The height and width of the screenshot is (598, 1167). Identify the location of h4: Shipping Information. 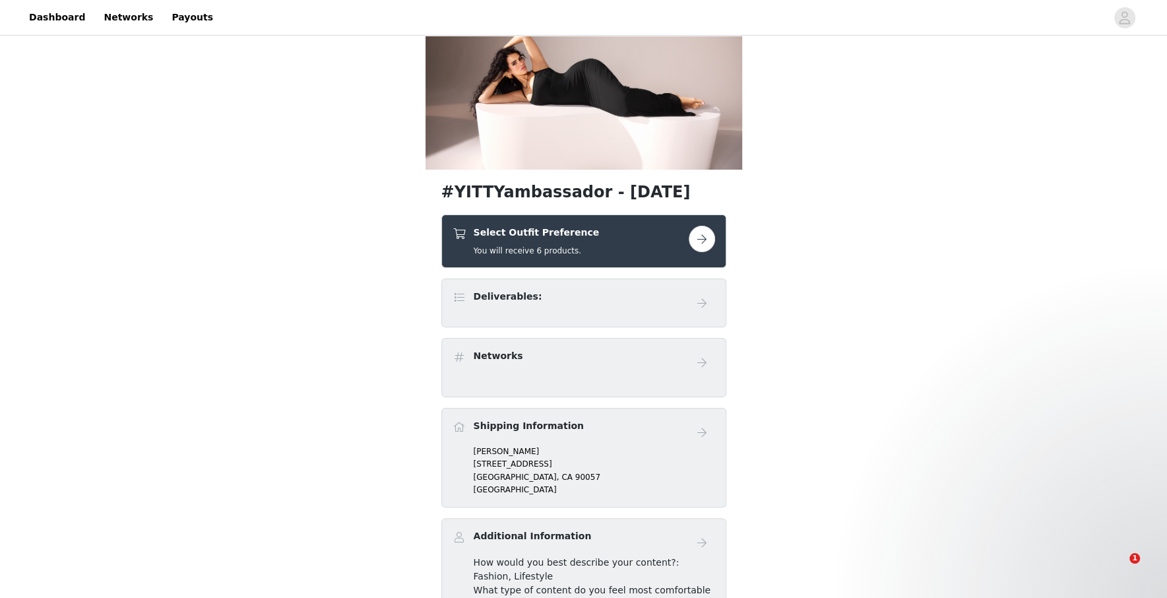
(528, 426).